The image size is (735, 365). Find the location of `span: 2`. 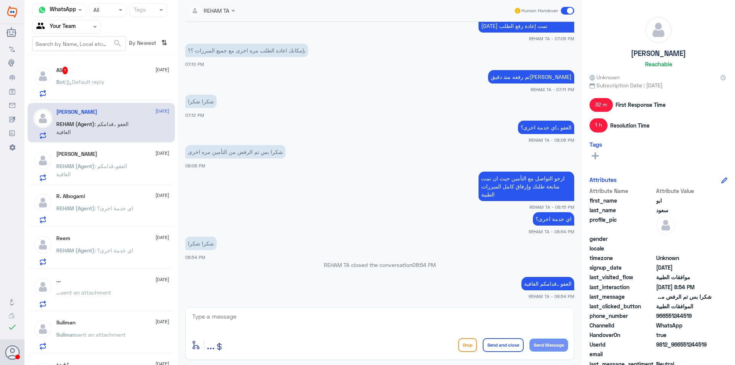

span: 2 is located at coordinates (683, 325).